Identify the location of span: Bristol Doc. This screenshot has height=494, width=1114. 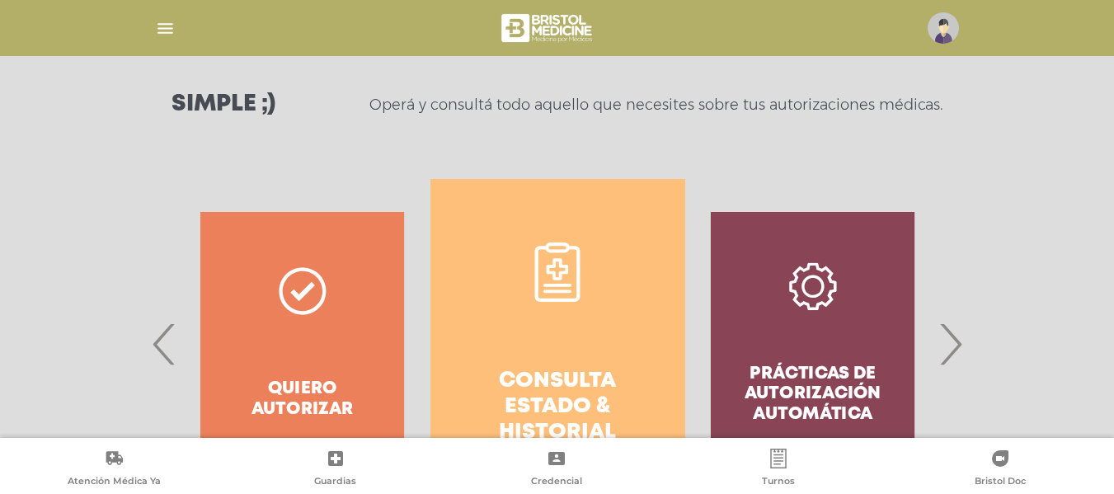
(1000, 482).